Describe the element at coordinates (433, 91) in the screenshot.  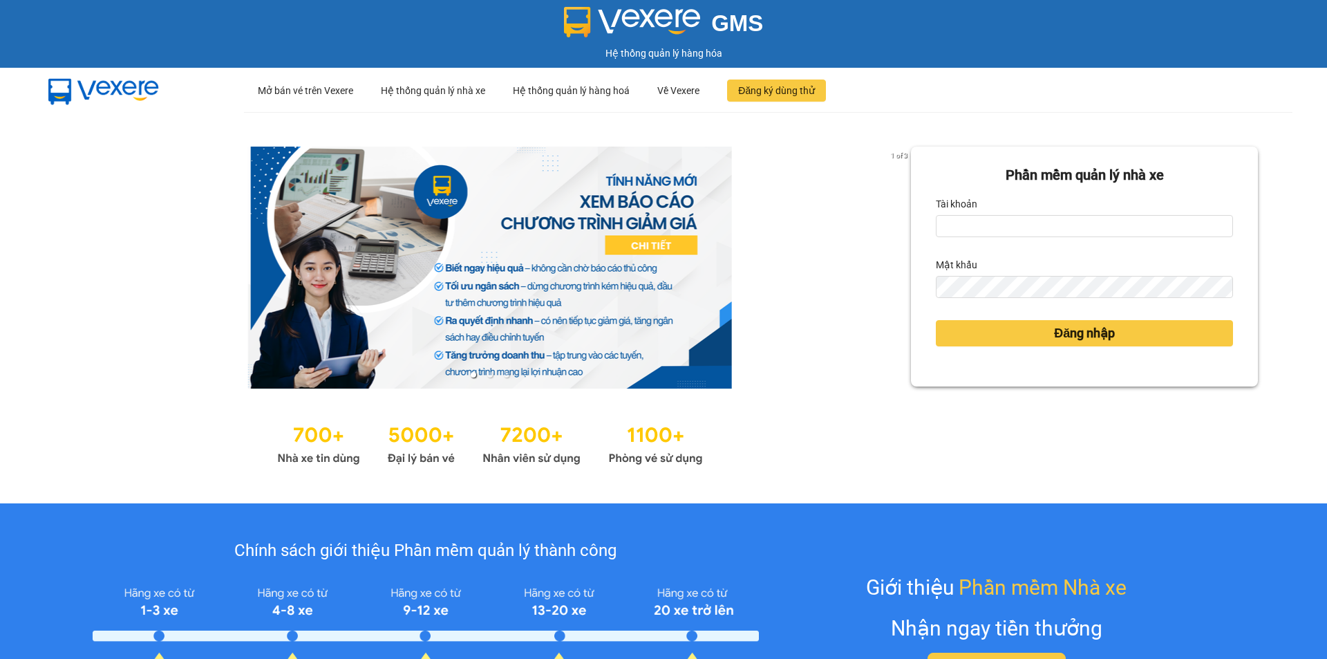
I see `div: Hệ thống quản lý nhà xe` at that location.